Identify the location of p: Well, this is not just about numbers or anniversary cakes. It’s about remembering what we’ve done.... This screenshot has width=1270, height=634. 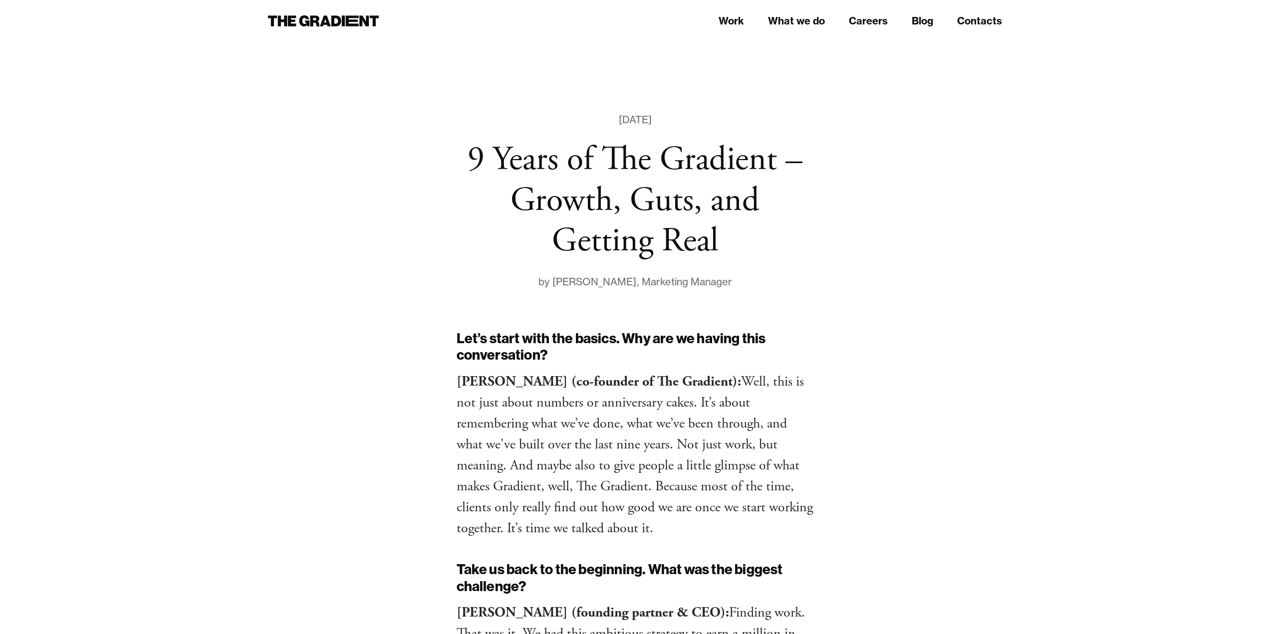
(635, 455).